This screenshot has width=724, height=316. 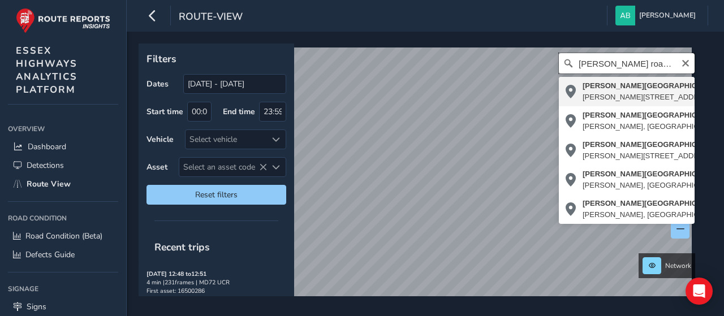 I want to click on div: Signage, so click(x=63, y=289).